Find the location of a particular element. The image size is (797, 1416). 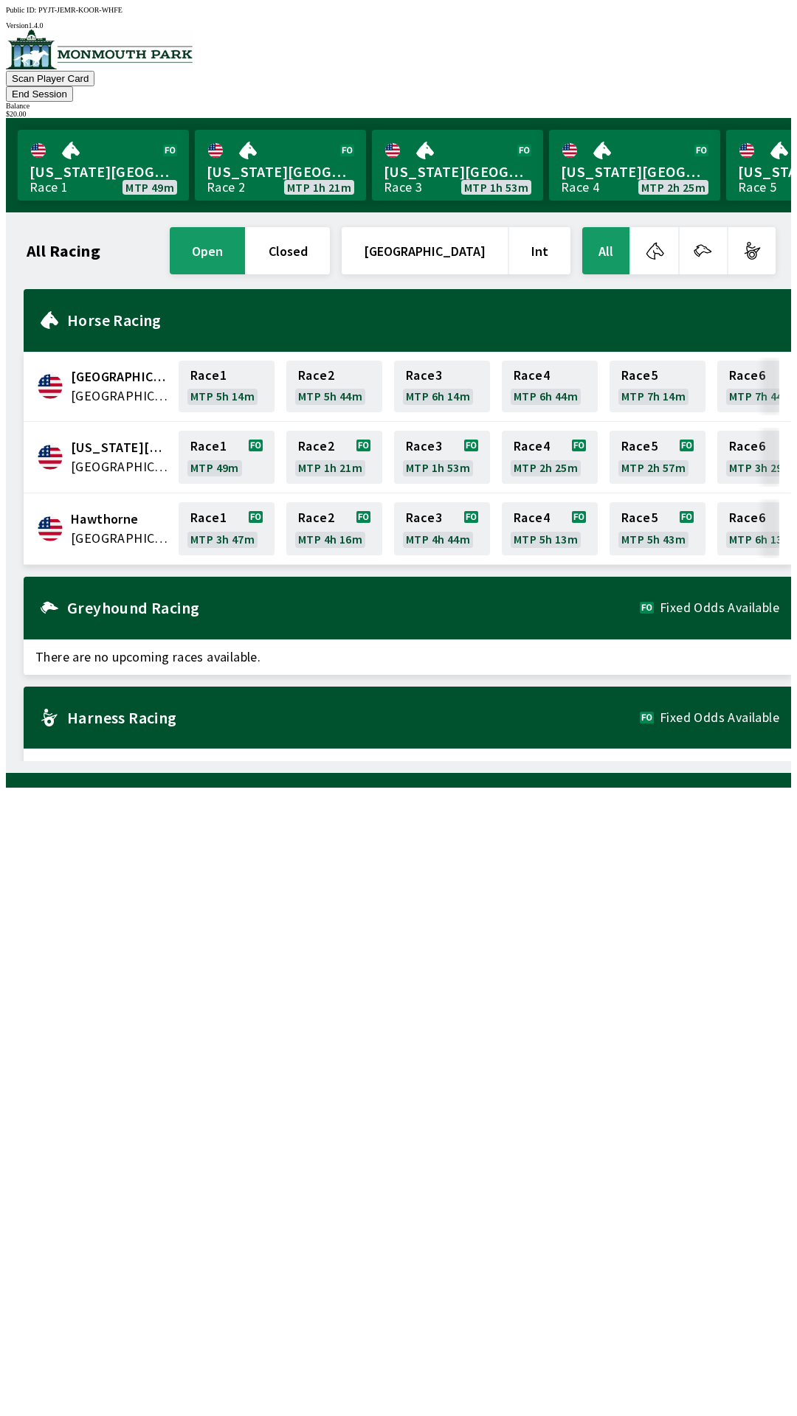

h1: All Racing is located at coordinates (63, 251).